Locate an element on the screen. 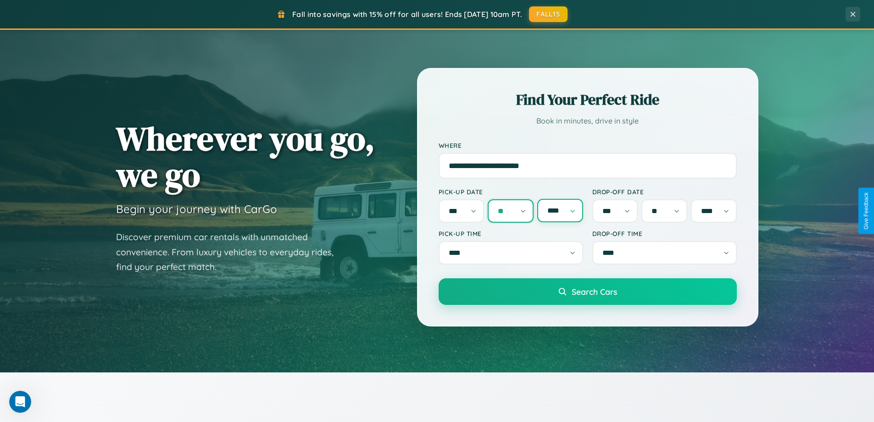 This screenshot has height=422, width=874. button: Search Cars is located at coordinates (588, 291).